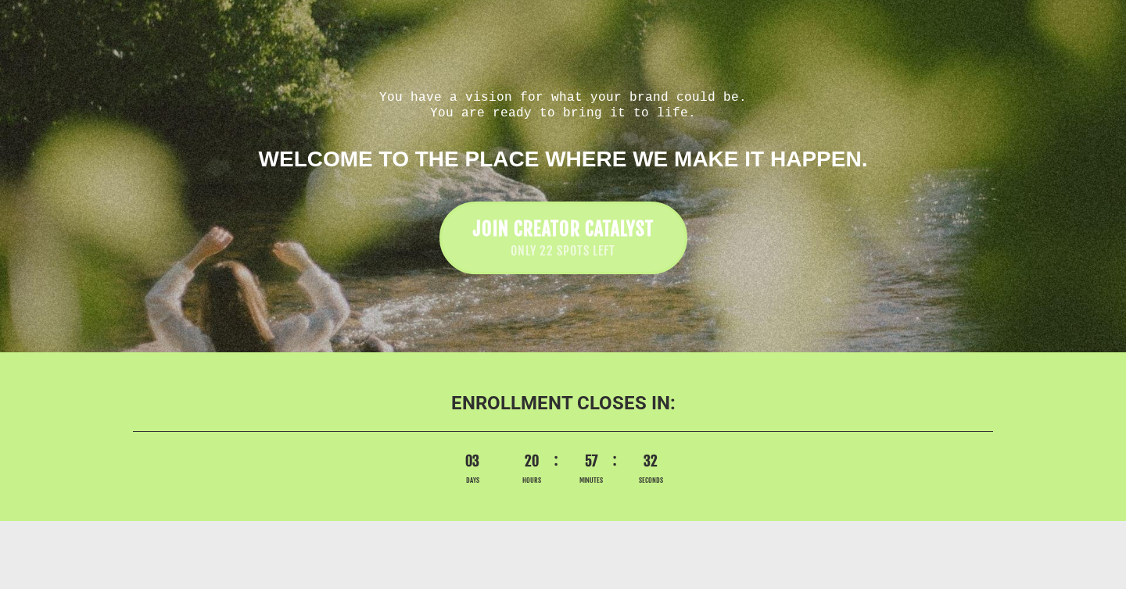 The image size is (1126, 589). I want to click on span: JOIN CREATOR CATALYST, so click(563, 229).